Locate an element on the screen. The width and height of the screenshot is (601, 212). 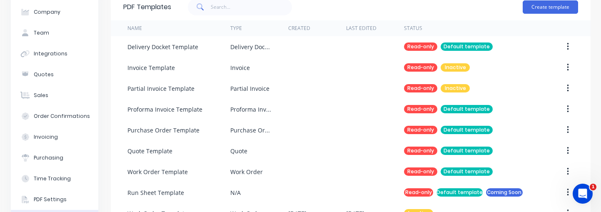
div: Proforma Invoice is located at coordinates (251, 109).